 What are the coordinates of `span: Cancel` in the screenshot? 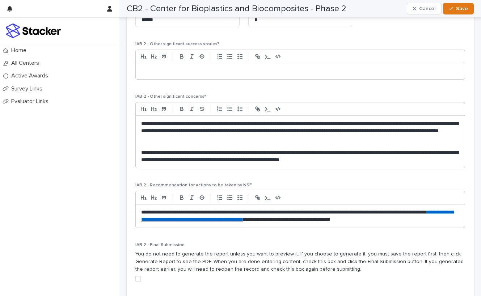 It's located at (427, 9).